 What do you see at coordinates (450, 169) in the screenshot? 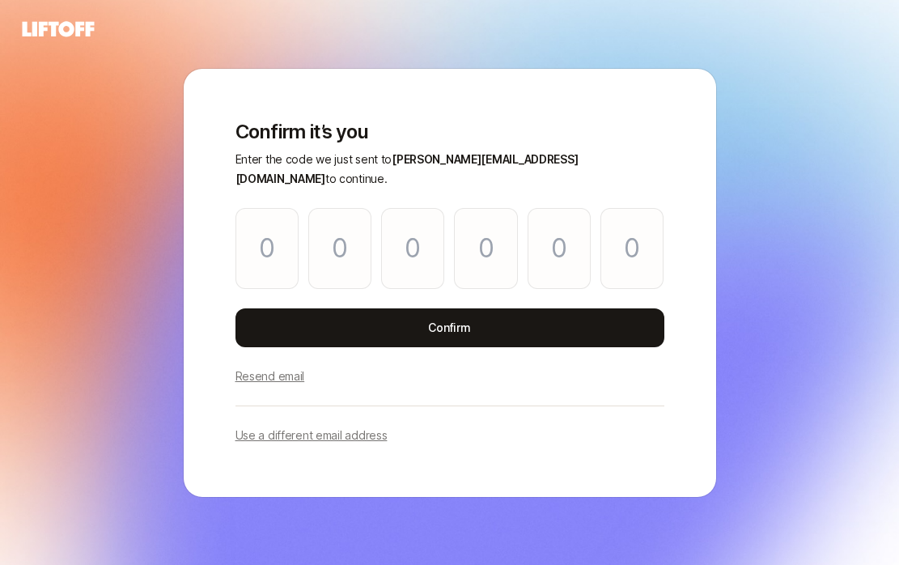
I see `p: Enter the code we just sent to to continue.` at bounding box center [450, 169].